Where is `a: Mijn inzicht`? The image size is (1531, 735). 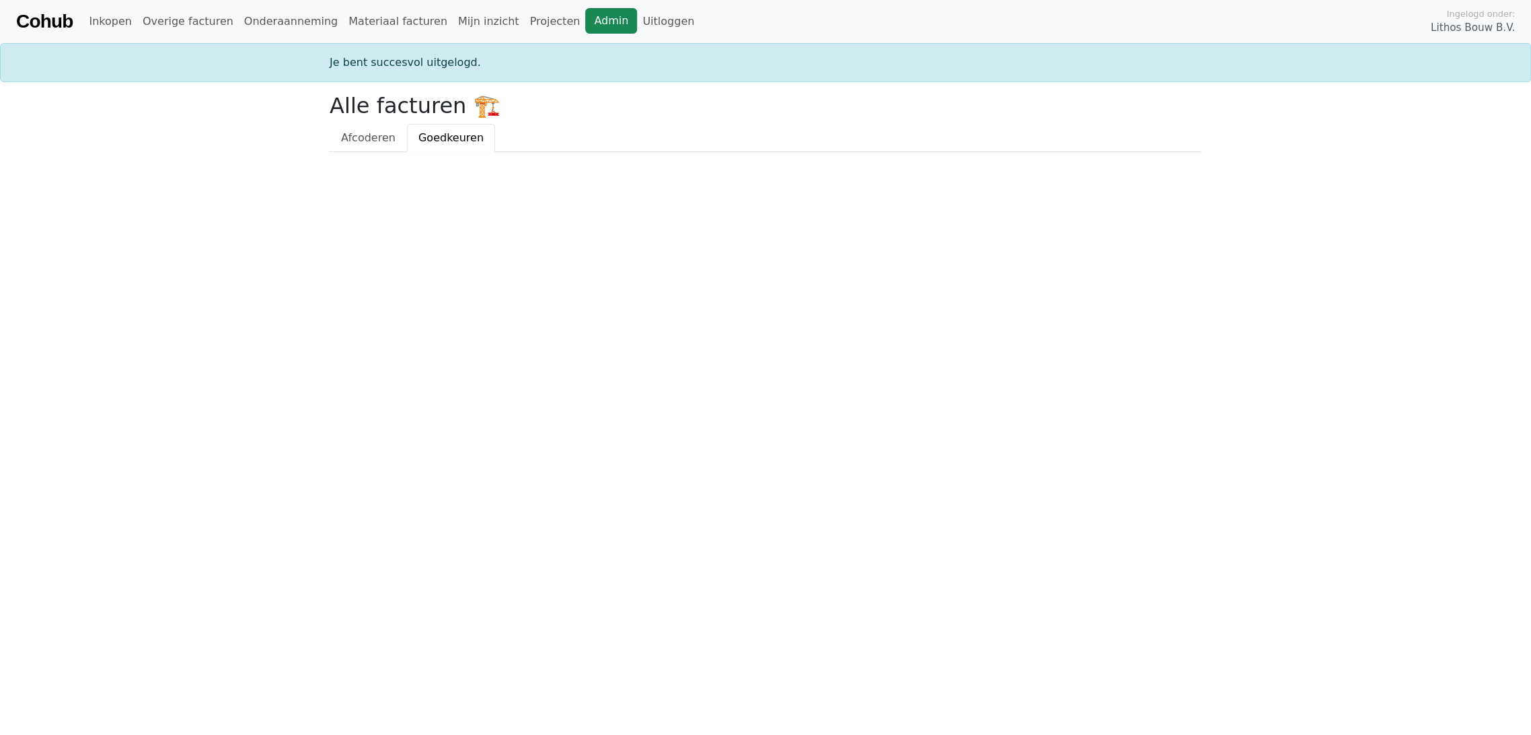 a: Mijn inzicht is located at coordinates (489, 22).